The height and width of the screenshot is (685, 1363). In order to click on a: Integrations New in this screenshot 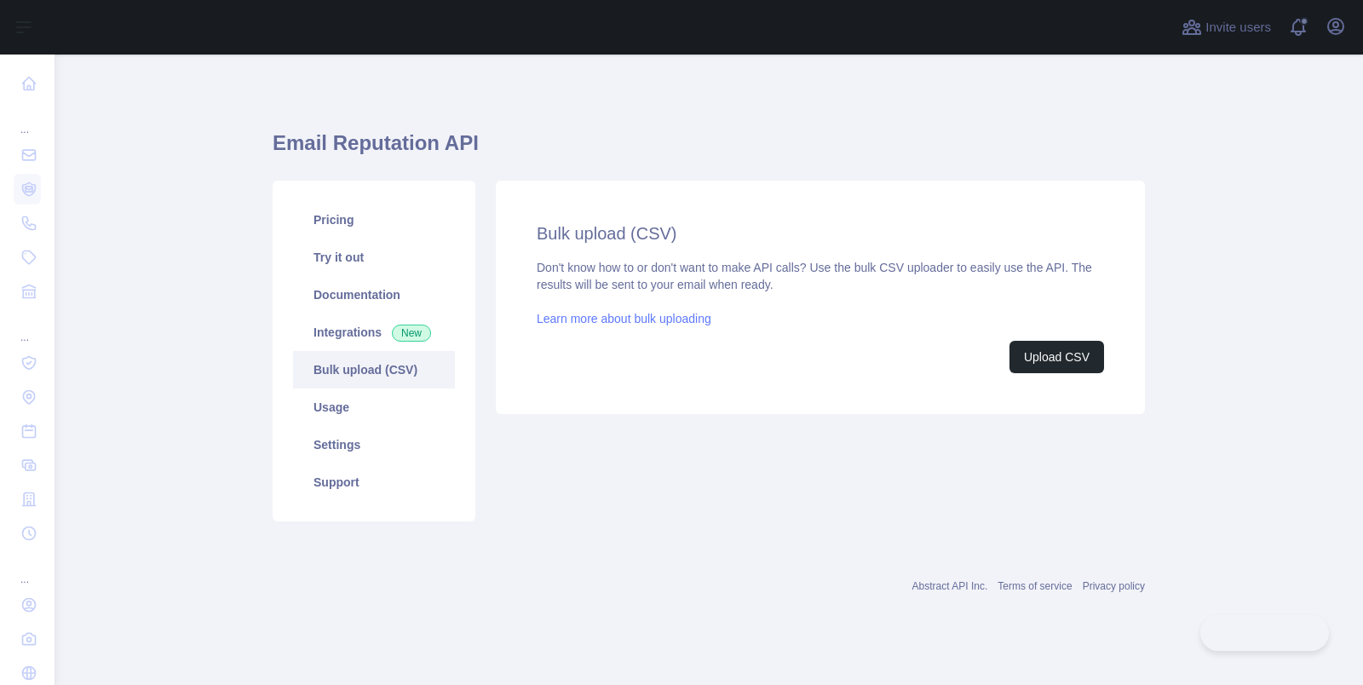, I will do `click(374, 332)`.